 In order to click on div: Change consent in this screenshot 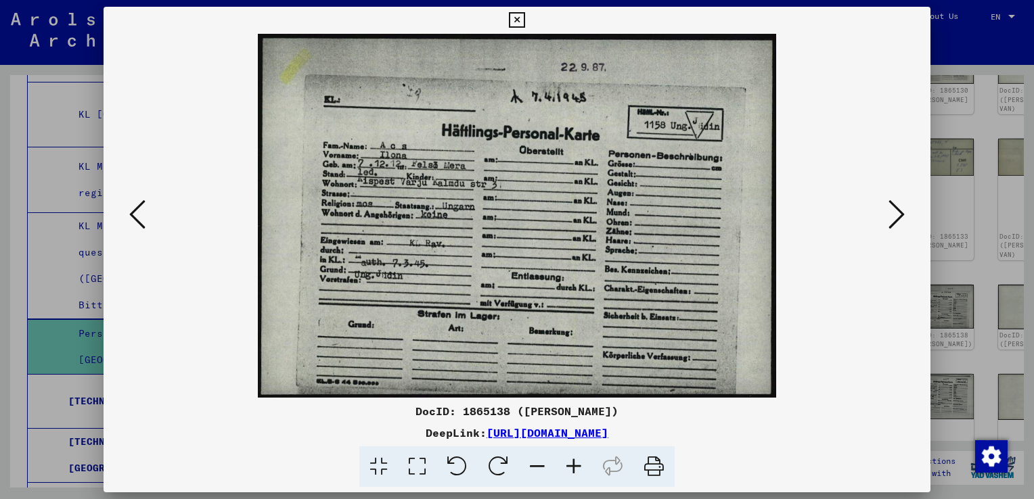, I will do `click(991, 456)`.